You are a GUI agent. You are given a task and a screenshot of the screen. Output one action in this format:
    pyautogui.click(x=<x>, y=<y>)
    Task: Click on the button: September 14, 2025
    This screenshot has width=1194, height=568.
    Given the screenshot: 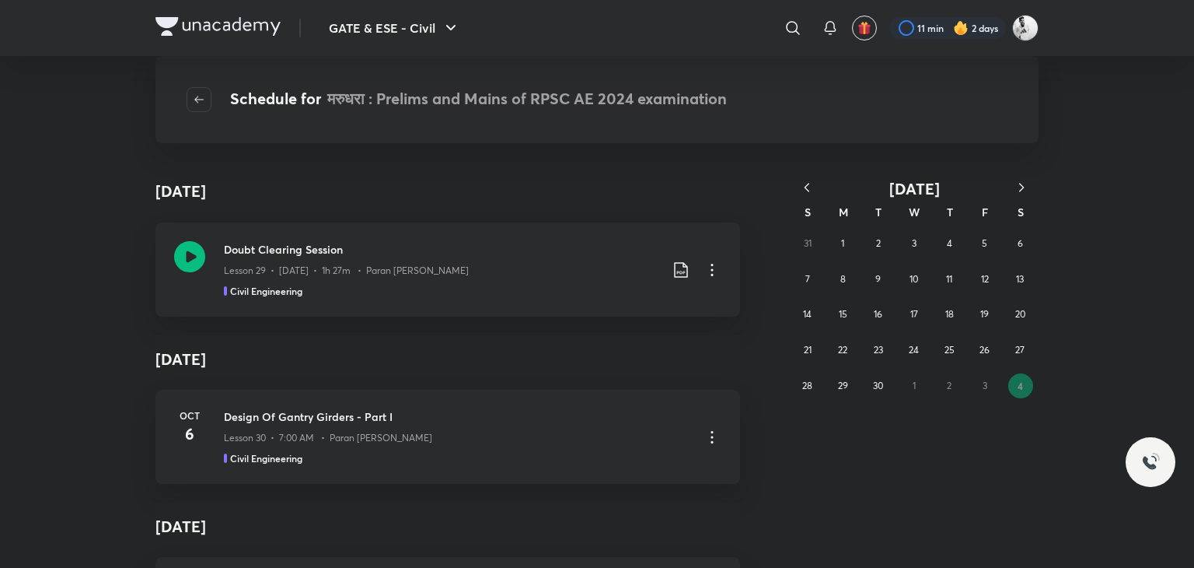 What is the action you would take?
    pyautogui.click(x=808, y=314)
    